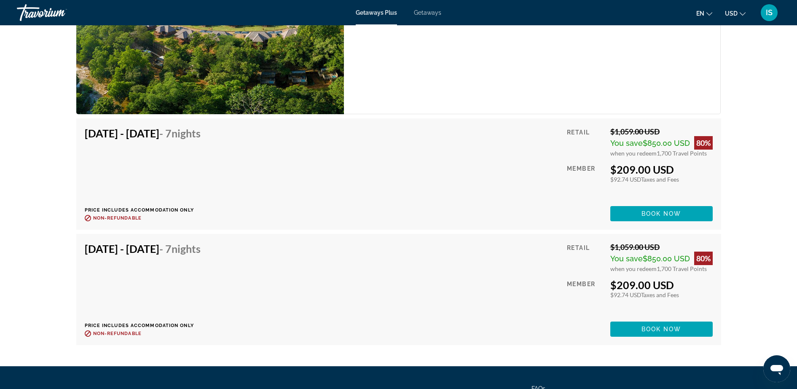 This screenshot has height=389, width=797. What do you see at coordinates (376, 13) in the screenshot?
I see `a: Getaways Plus` at bounding box center [376, 13].